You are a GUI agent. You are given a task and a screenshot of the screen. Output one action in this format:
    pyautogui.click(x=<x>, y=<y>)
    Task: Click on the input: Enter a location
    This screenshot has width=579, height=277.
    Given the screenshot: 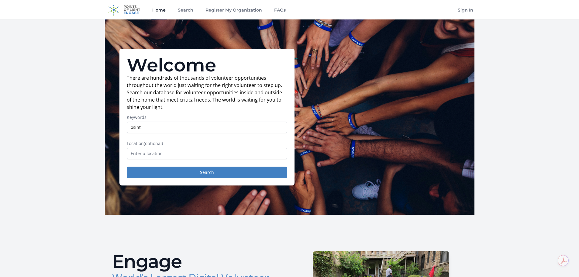 What is the action you would take?
    pyautogui.click(x=207, y=154)
    